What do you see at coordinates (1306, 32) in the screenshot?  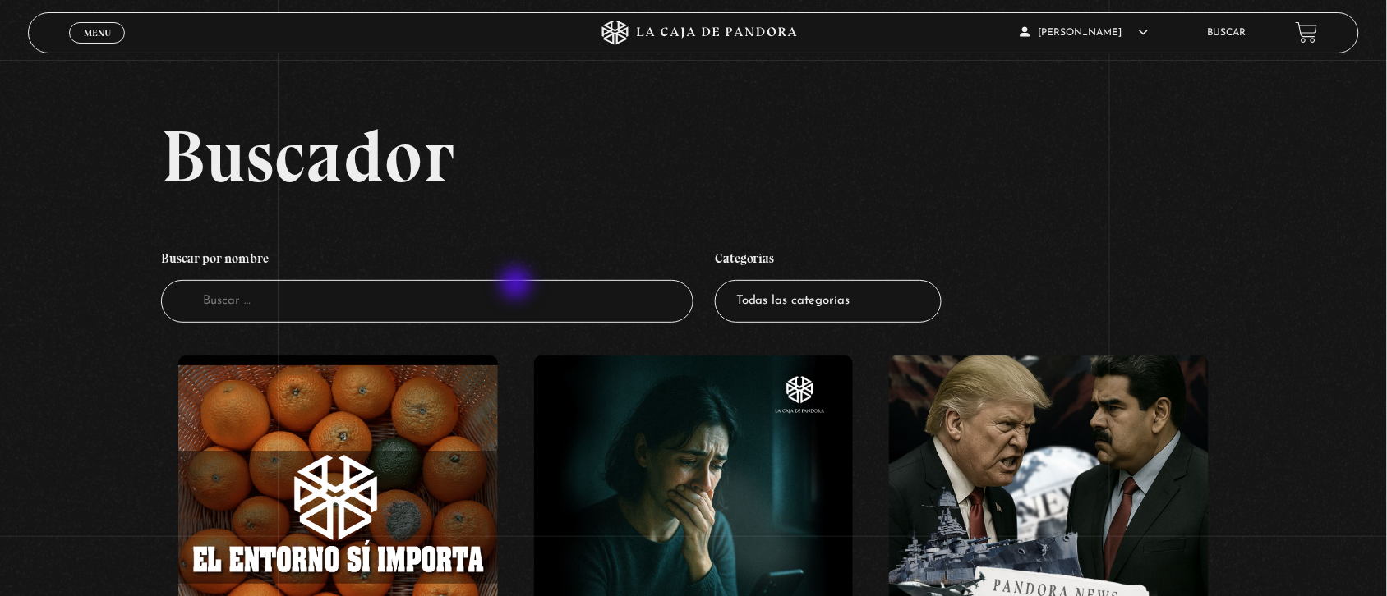 I see `a: View your shopping cart` at bounding box center [1306, 32].